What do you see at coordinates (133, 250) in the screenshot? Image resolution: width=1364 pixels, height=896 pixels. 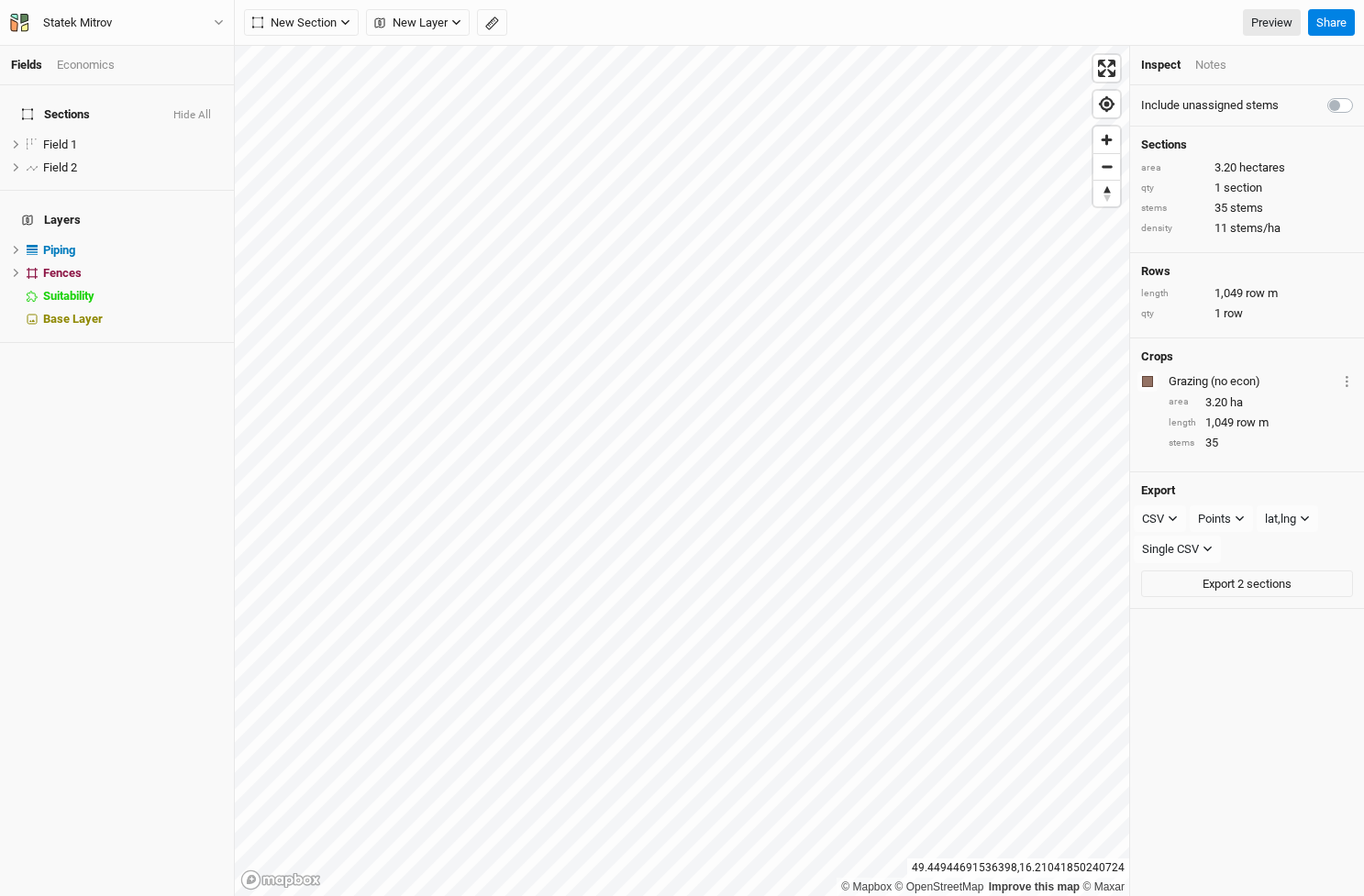 I see `div: Piping` at bounding box center [133, 250].